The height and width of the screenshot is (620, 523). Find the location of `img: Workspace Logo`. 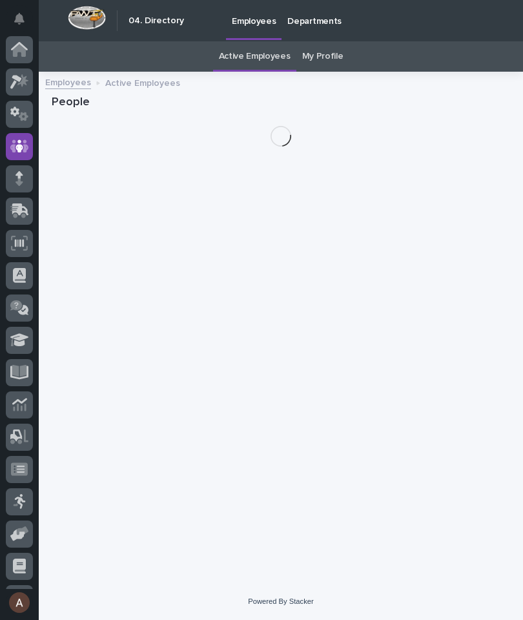

img: Workspace Logo is located at coordinates (87, 17).